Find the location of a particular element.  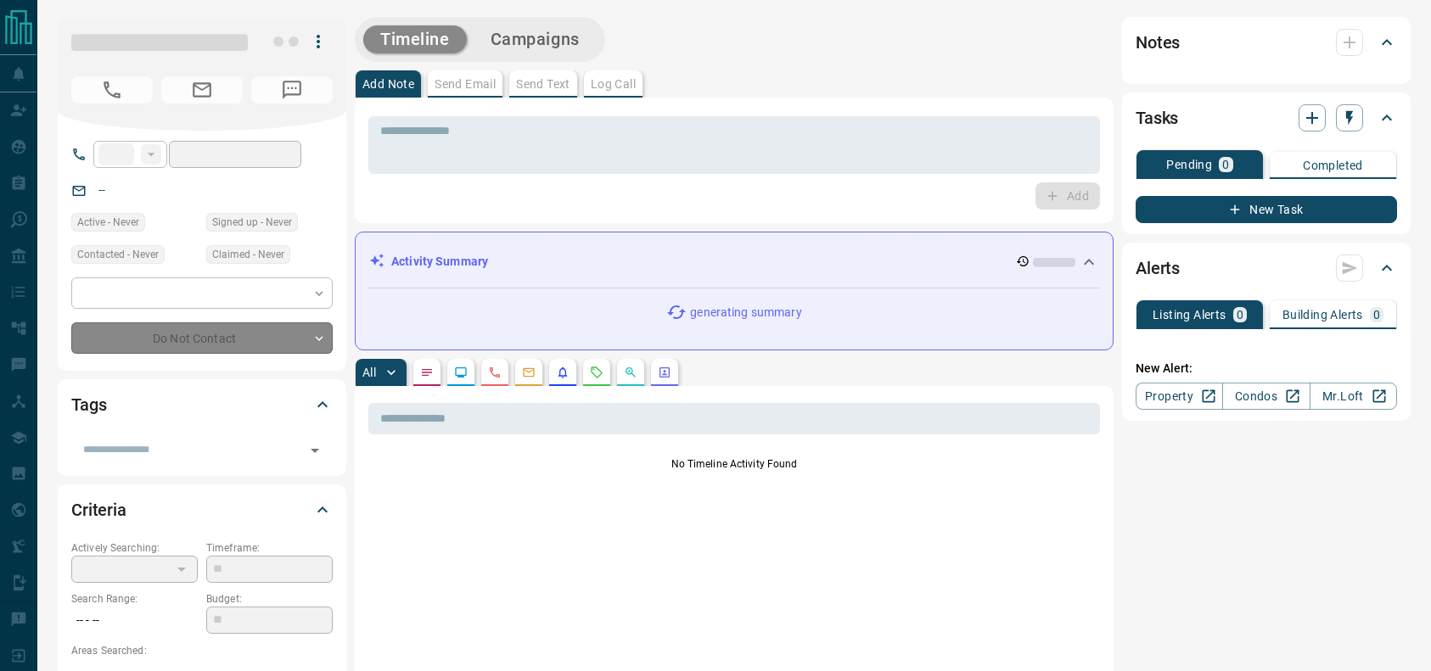

h2: Tags is located at coordinates (88, 405).